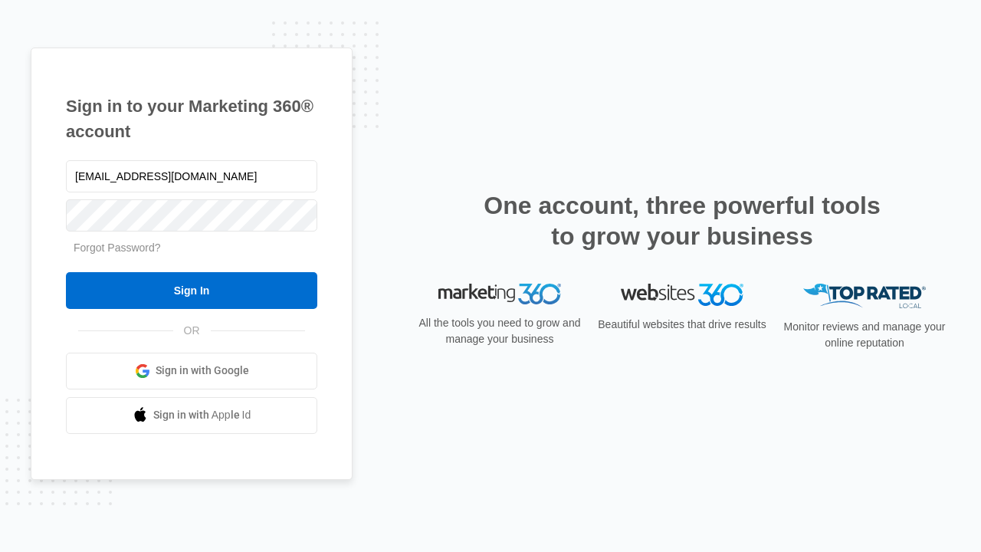 This screenshot has width=981, height=552. I want to click on a: Forgot Password?, so click(117, 248).